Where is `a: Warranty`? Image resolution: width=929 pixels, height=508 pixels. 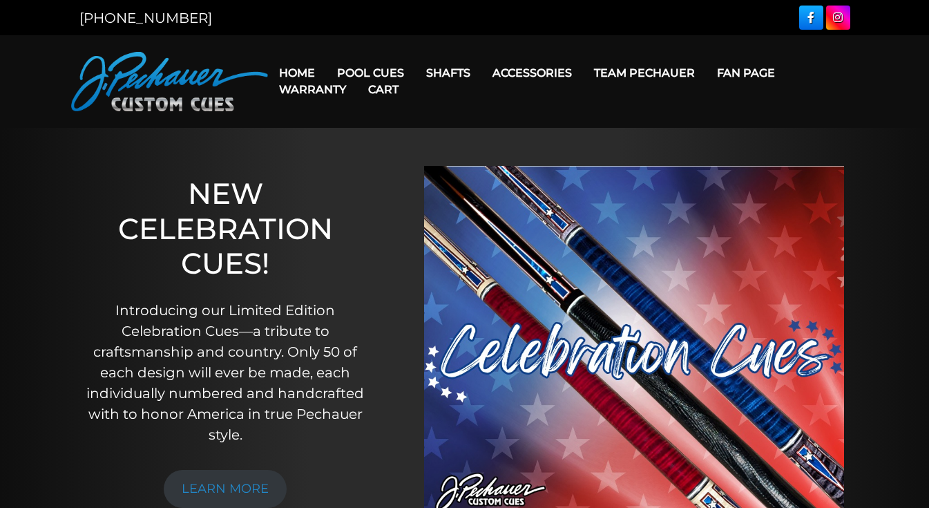 a: Warranty is located at coordinates (312, 89).